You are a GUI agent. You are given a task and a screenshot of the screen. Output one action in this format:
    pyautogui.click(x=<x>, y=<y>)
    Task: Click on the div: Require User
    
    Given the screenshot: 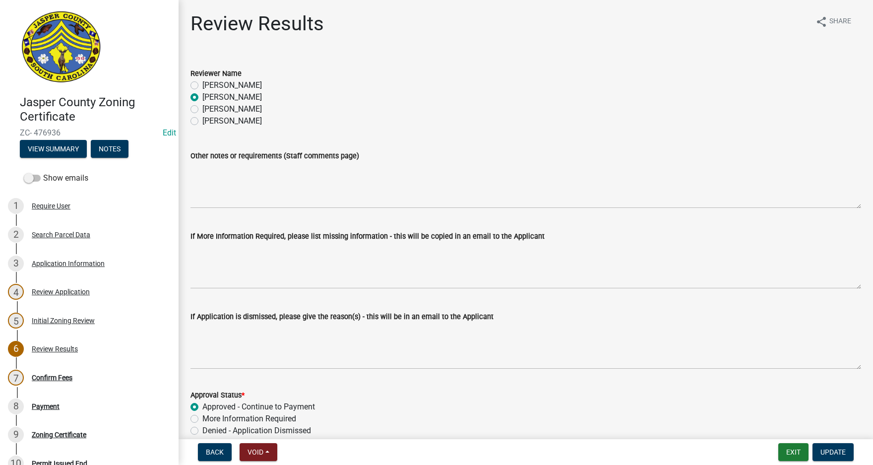 What is the action you would take?
    pyautogui.click(x=51, y=206)
    